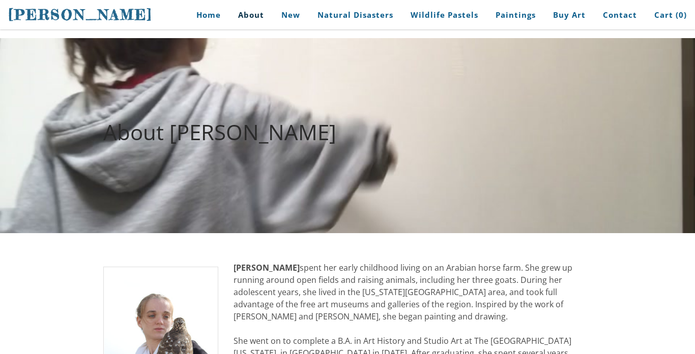 Image resolution: width=695 pixels, height=354 pixels. What do you see at coordinates (355, 15) in the screenshot?
I see `a: Natural Disasters` at bounding box center [355, 15].